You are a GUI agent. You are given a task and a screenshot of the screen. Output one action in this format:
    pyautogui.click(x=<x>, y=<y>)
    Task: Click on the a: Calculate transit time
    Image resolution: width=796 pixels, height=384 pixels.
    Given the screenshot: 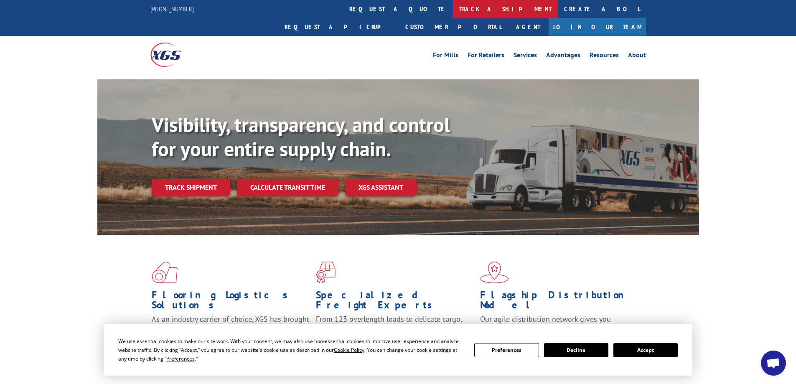 What is the action you would take?
    pyautogui.click(x=288, y=187)
    